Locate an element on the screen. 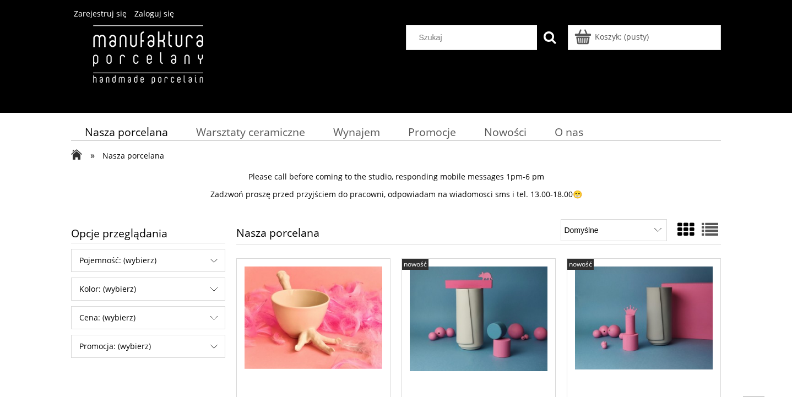 The width and height of the screenshot is (792, 397). p: Zadzwoń proszę przed przyjściem do pracowni, odpowiadam na wiadomosci sms i tel. 13.00-18.00😁 is located at coordinates (396, 195).